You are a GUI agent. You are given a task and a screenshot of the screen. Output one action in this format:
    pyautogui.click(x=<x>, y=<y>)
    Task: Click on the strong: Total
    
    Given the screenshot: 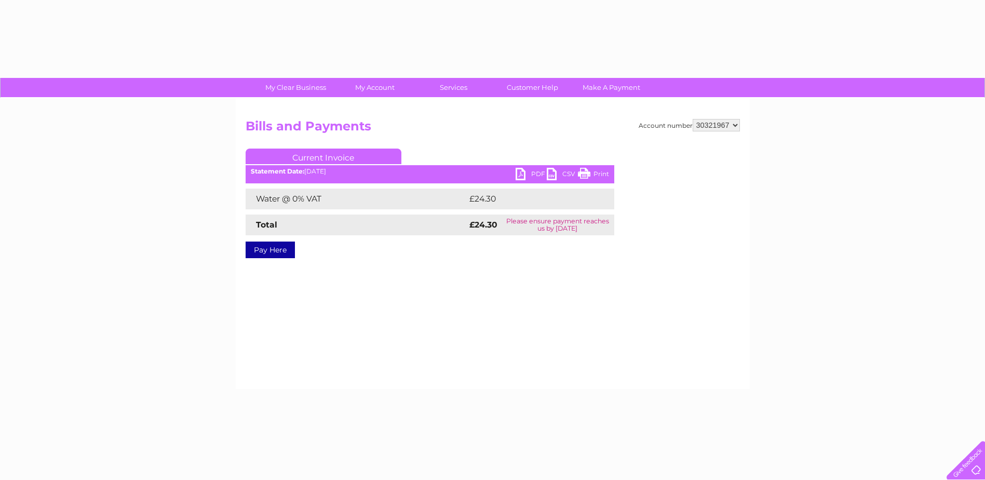 What is the action you would take?
    pyautogui.click(x=266, y=224)
    